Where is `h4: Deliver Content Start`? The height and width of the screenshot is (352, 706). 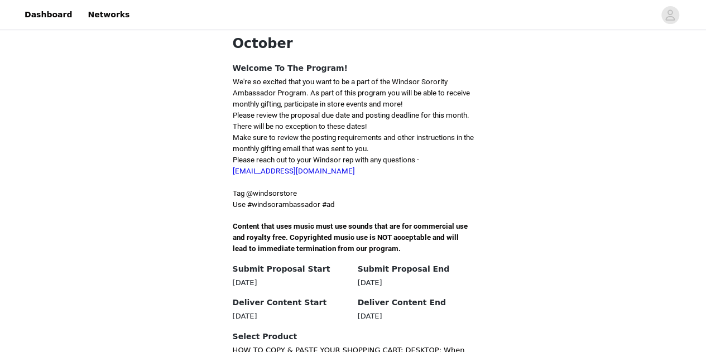
h4: Deliver Content Start is located at coordinates (291, 302).